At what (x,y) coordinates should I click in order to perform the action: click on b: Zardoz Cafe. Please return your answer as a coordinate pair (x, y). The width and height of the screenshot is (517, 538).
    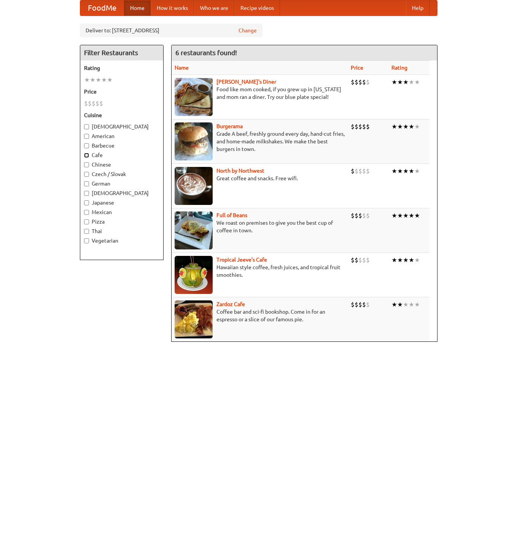
    Looking at the image, I should click on (231, 304).